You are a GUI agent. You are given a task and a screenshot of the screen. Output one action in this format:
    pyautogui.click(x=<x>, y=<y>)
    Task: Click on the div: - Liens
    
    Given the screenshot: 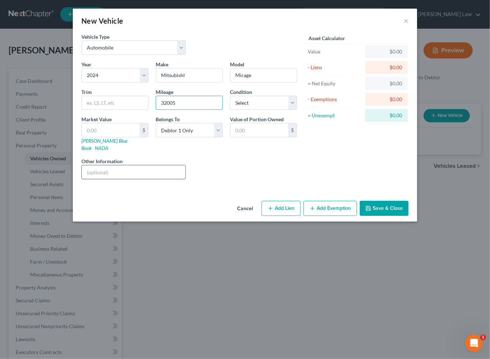 What is the action you would take?
    pyautogui.click(x=335, y=67)
    